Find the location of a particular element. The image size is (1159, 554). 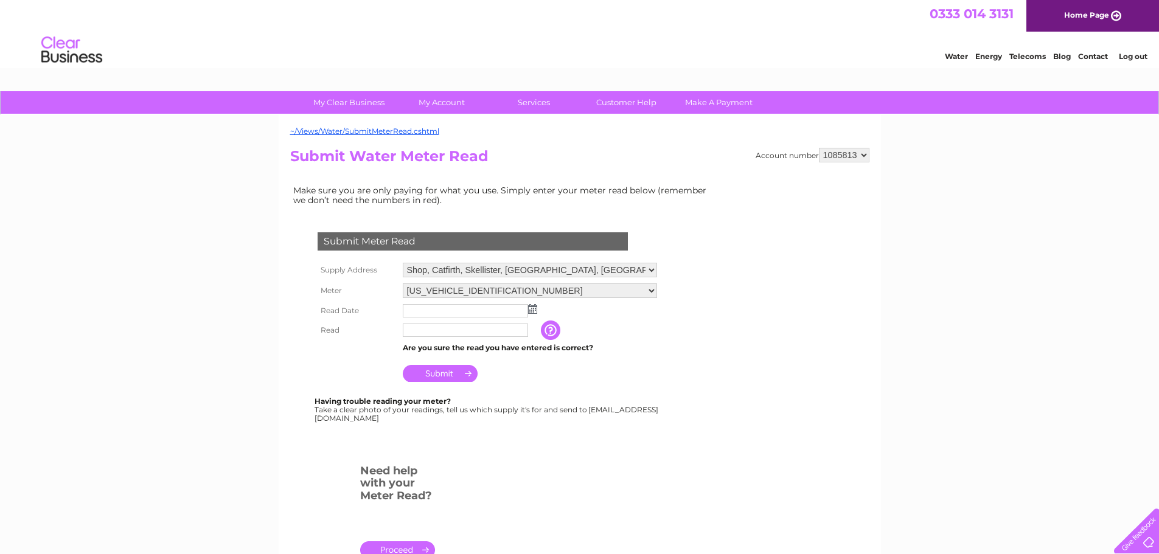

a: ~/Views/Water/SubmitMeterRead.cshtml is located at coordinates (364, 131).